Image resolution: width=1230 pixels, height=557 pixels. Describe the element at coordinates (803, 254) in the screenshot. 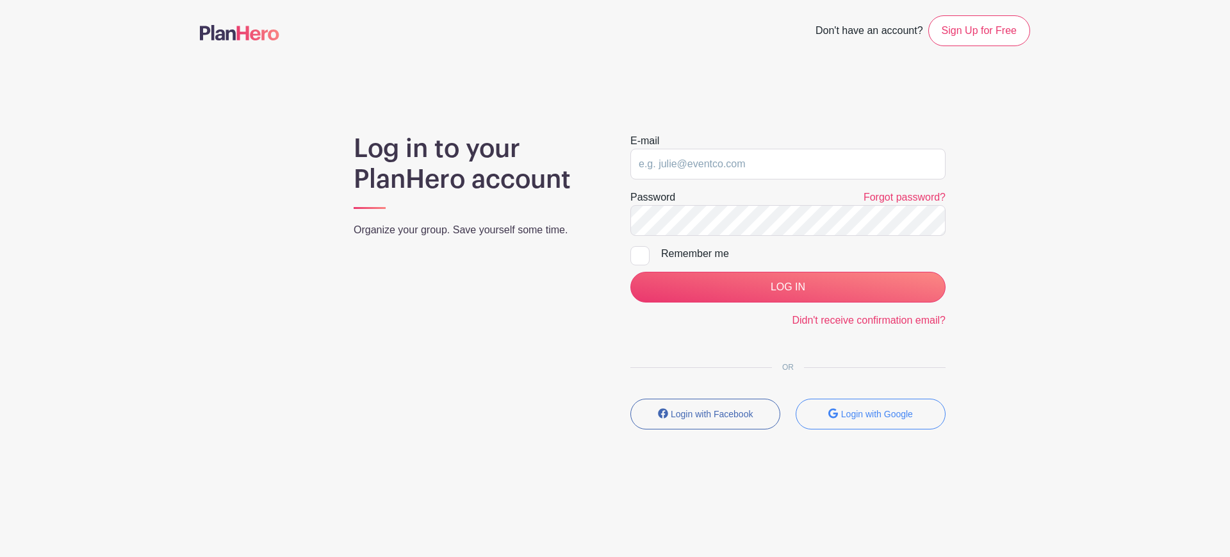

I see `div: Remember me` at that location.